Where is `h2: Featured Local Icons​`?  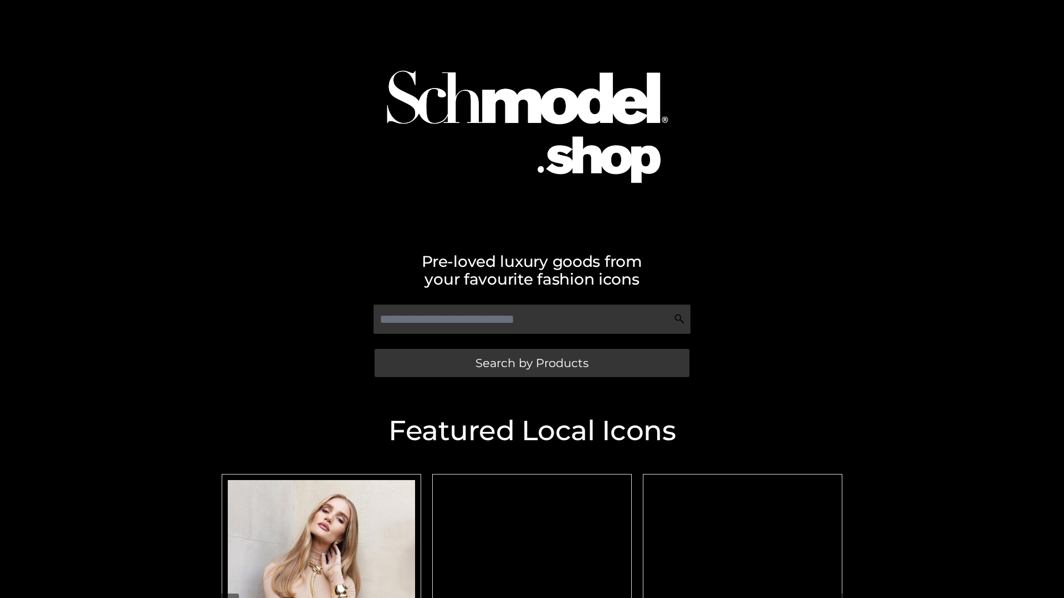
h2: Featured Local Icons​ is located at coordinates (532, 431).